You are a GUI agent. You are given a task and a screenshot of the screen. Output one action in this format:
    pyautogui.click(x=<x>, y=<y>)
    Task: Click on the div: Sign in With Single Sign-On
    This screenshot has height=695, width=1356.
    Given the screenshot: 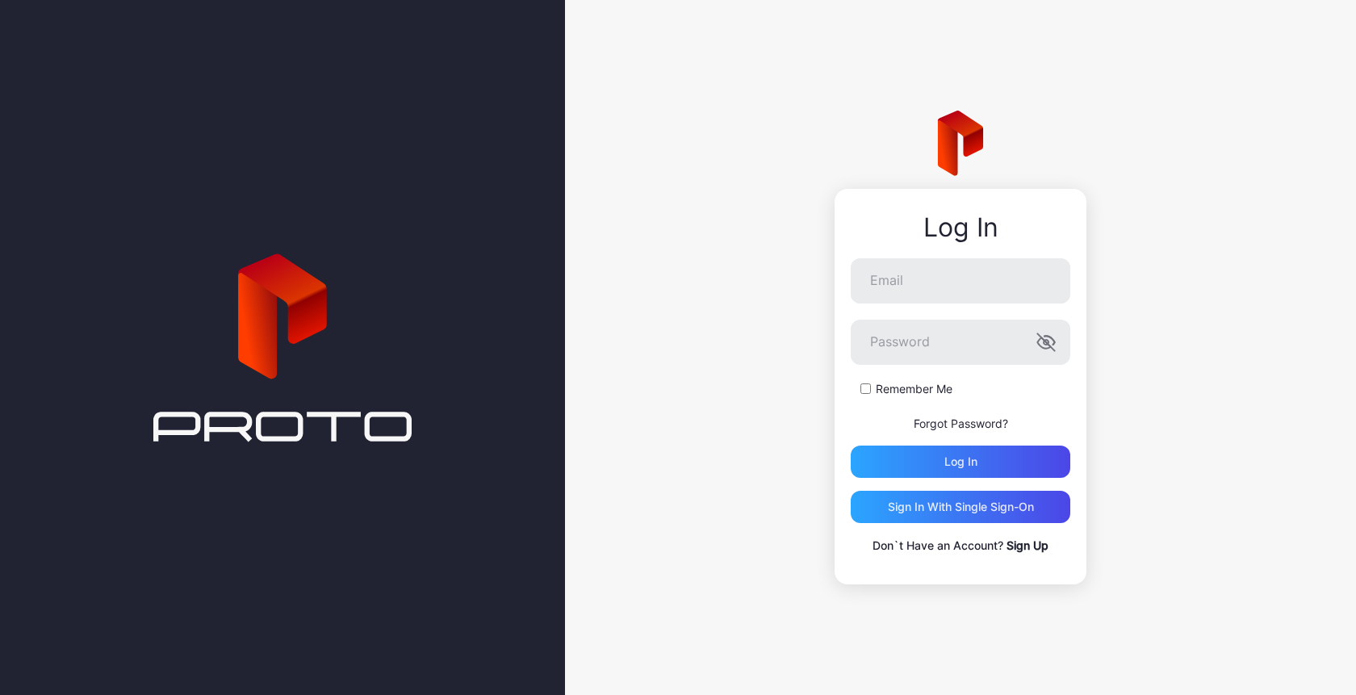 What is the action you would take?
    pyautogui.click(x=961, y=507)
    